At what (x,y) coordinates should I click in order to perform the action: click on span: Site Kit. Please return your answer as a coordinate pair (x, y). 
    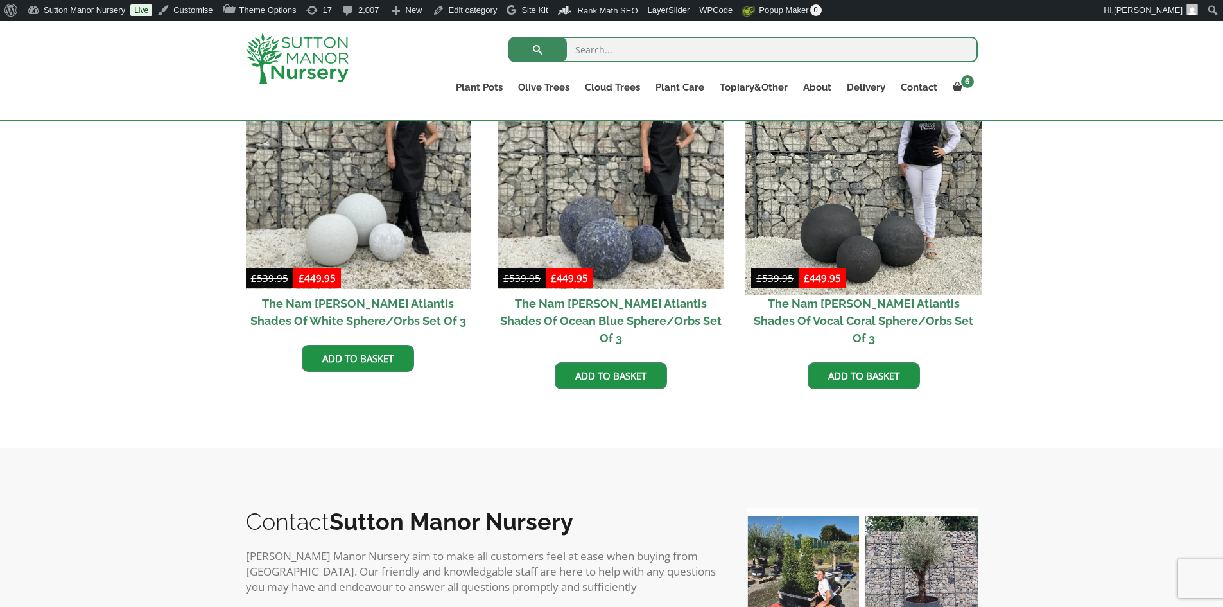
    Looking at the image, I should click on (534, 10).